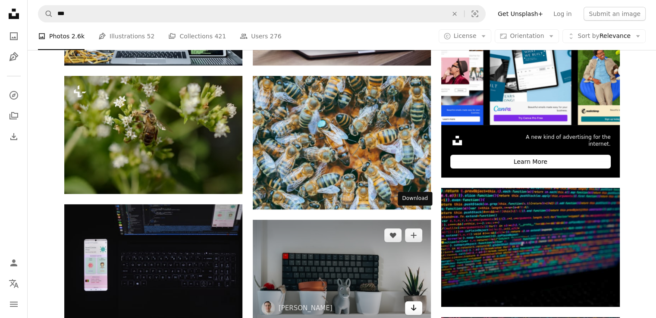 The image size is (656, 318). What do you see at coordinates (14, 116) in the screenshot?
I see `a: Collections` at bounding box center [14, 116].